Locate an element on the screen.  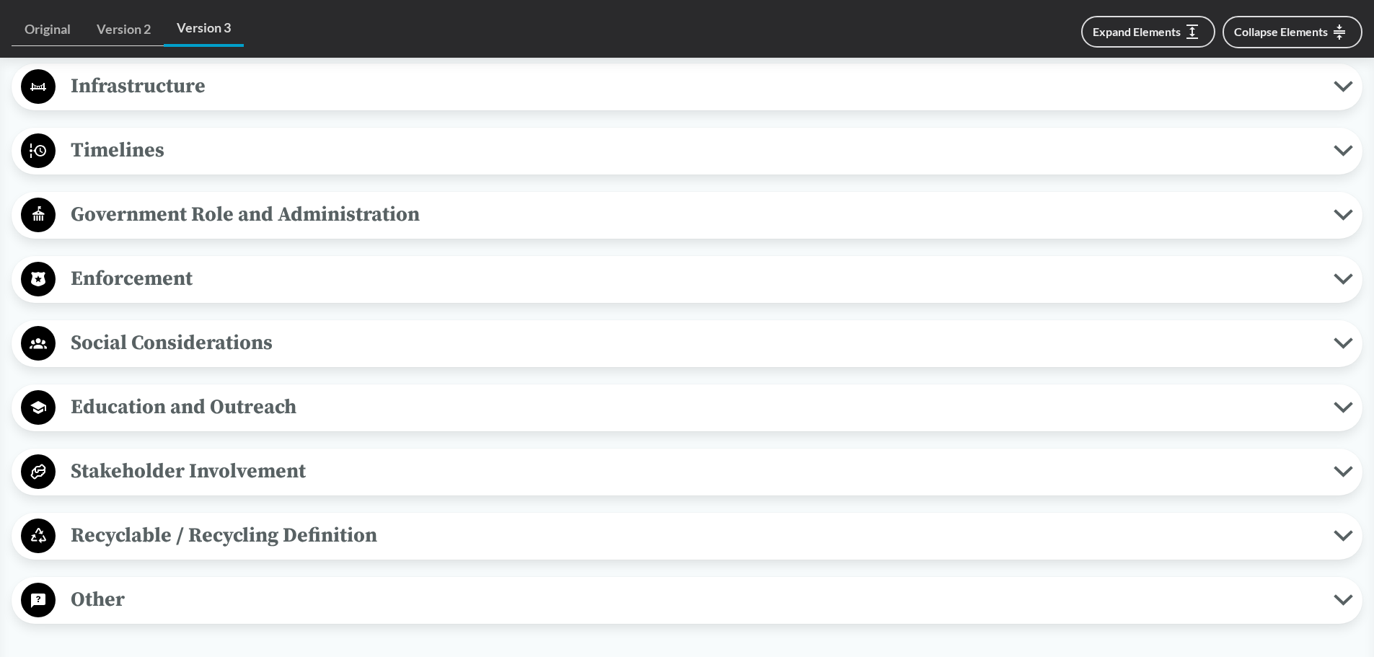
span: Enforcement is located at coordinates (694, 278).